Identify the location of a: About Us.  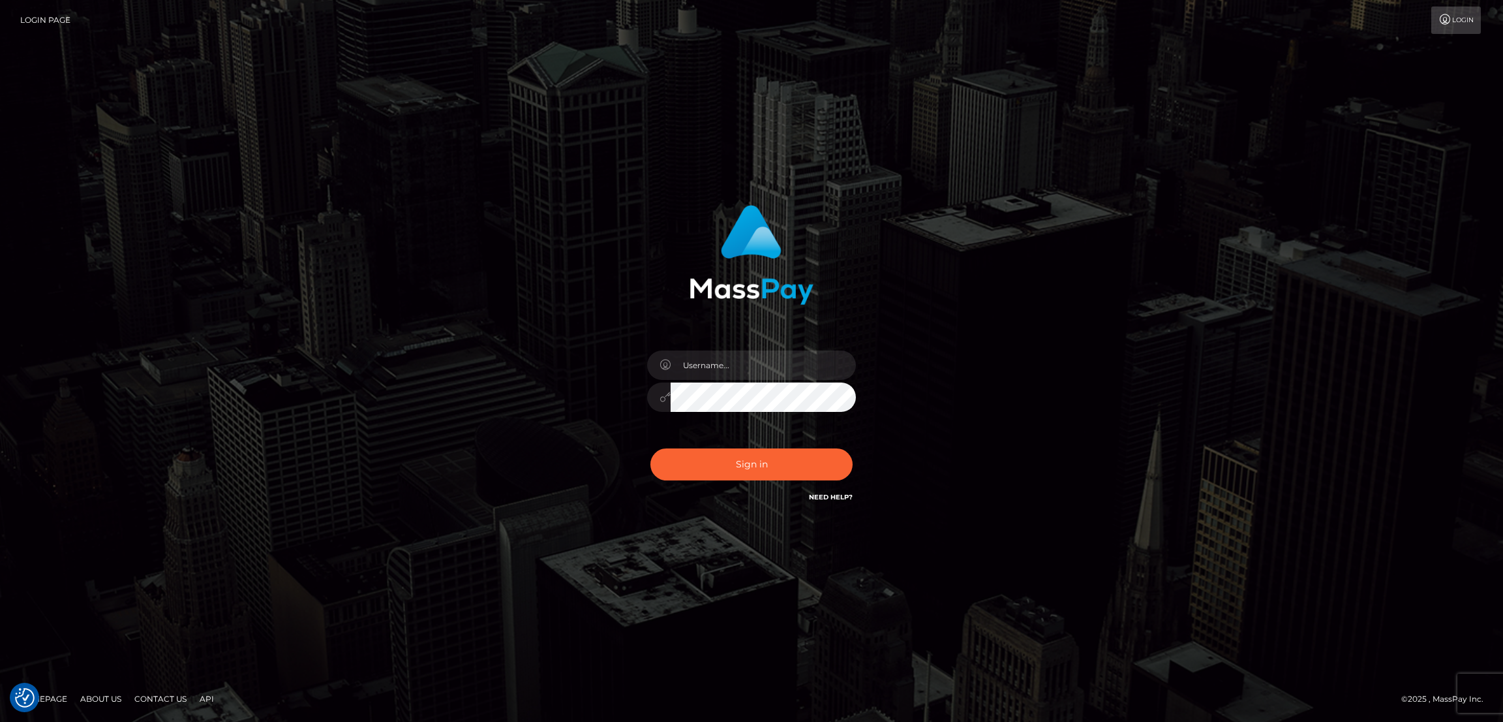
(100, 698).